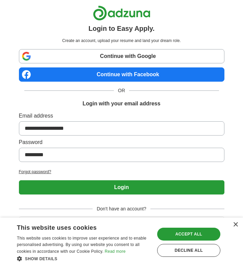 The image size is (243, 267). Describe the element at coordinates (121, 90) in the screenshot. I see `span: OR` at that location.